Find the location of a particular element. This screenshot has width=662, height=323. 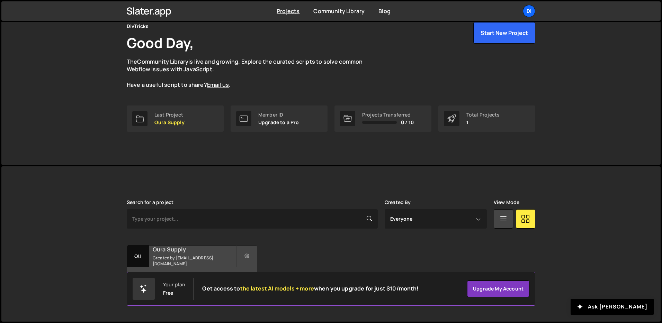

div: Di is located at coordinates (529, 11).